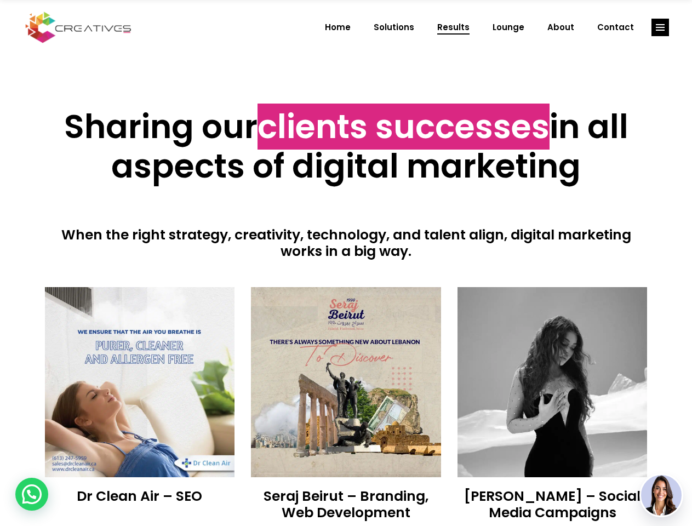  I want to click on a: Solutions, so click(394, 27).